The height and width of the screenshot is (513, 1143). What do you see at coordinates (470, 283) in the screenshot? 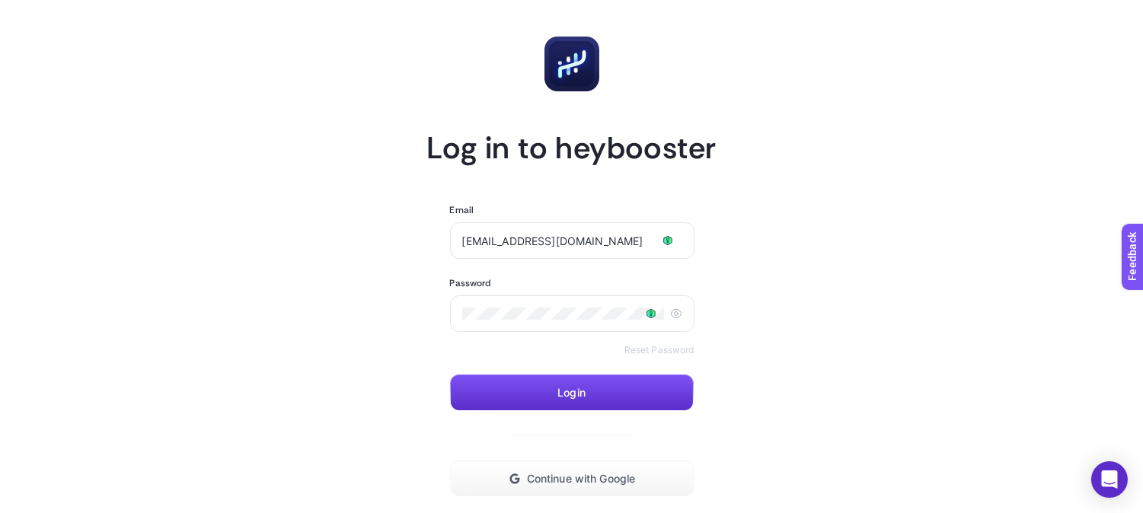
I see `label: Password` at bounding box center [470, 283].